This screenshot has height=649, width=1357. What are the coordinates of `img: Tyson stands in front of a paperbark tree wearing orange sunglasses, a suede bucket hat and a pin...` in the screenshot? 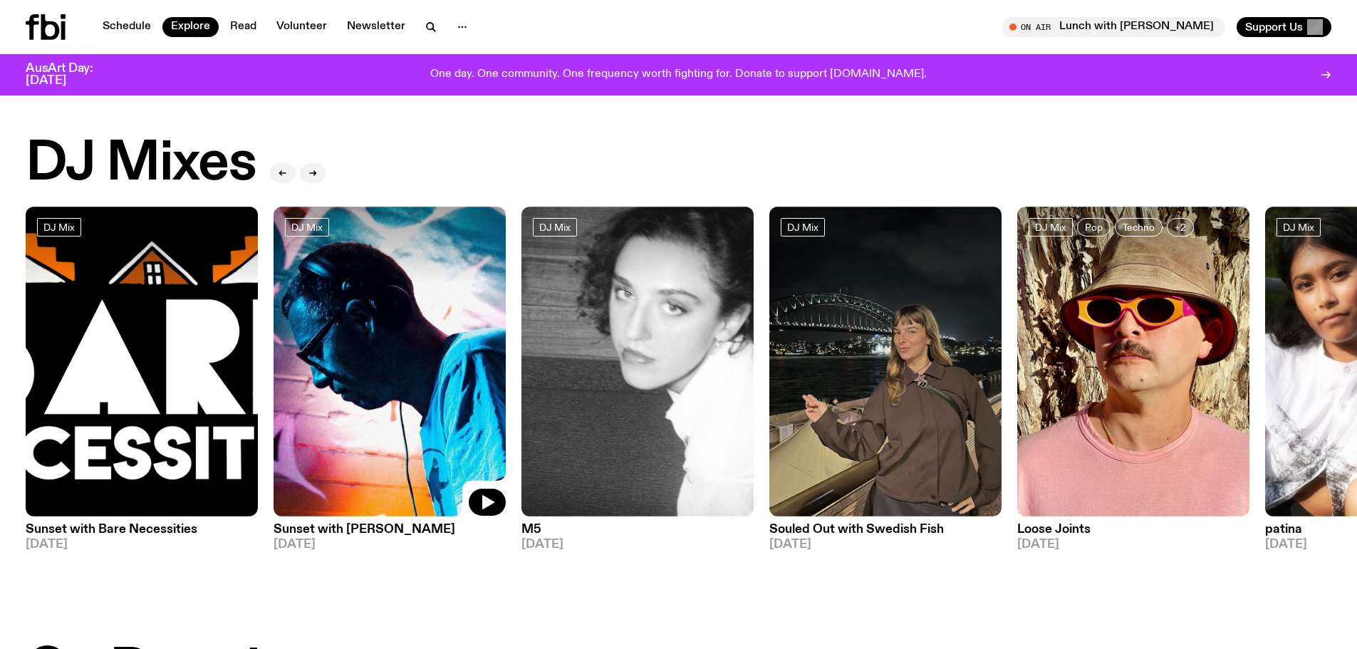 It's located at (1134, 361).